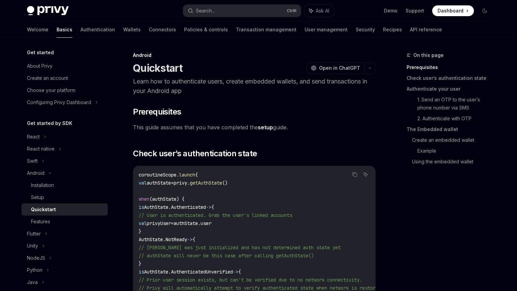 Image resolution: width=517 pixels, height=291 pixels. Describe the element at coordinates (415, 11) in the screenshot. I see `a: Support` at that location.